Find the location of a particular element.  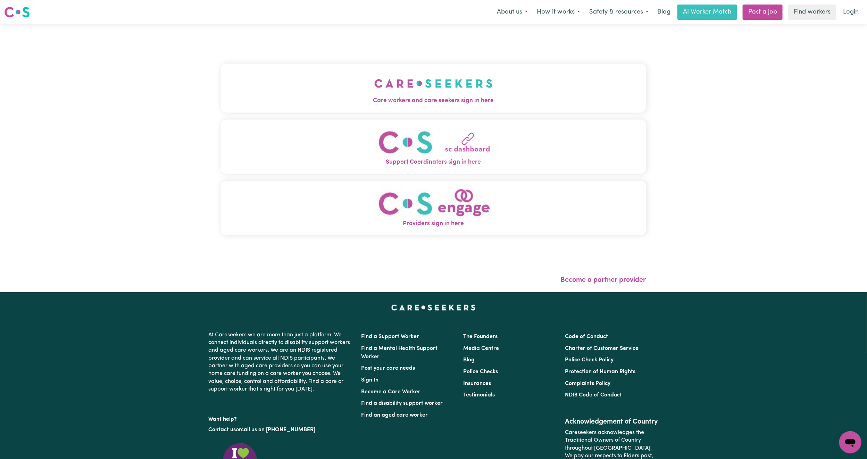

p: At Careseekers we are more than just a platform. We connect individuals directly to disability su... is located at coordinates (281, 362).